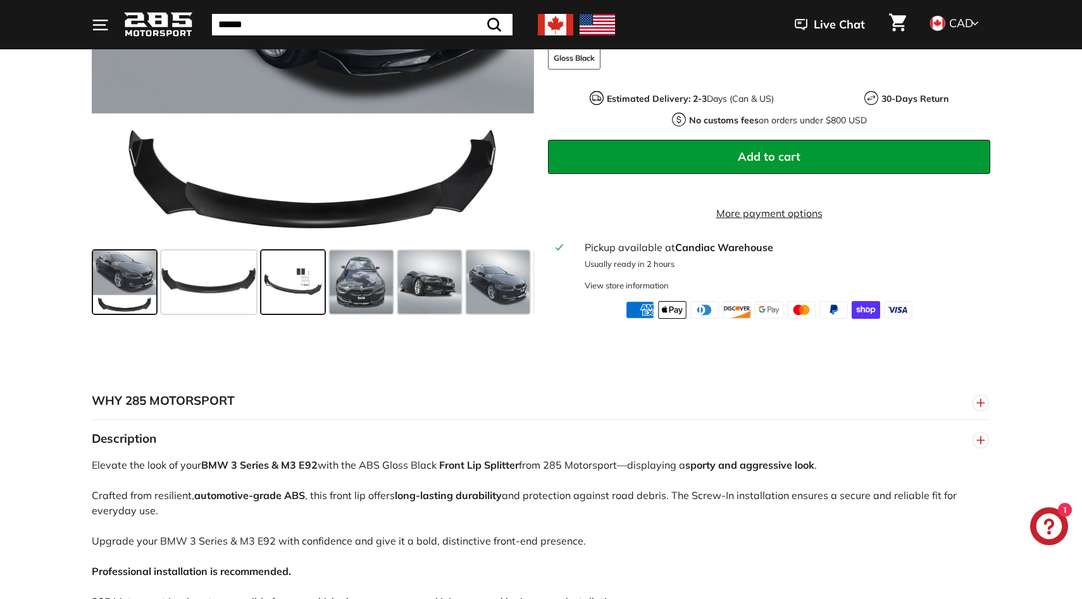 This screenshot has width=1082, height=599. Describe the element at coordinates (541, 401) in the screenshot. I see `button: WHY 285 MOTORSPORT` at that location.